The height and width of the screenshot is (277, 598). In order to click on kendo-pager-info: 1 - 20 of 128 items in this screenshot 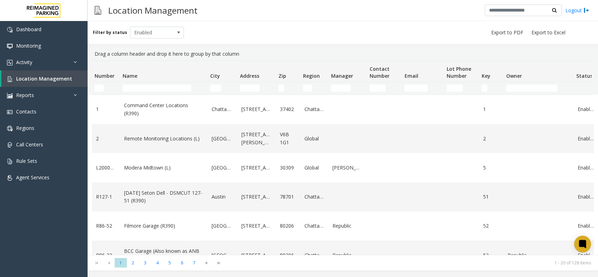, I will do `click(410, 263)`.